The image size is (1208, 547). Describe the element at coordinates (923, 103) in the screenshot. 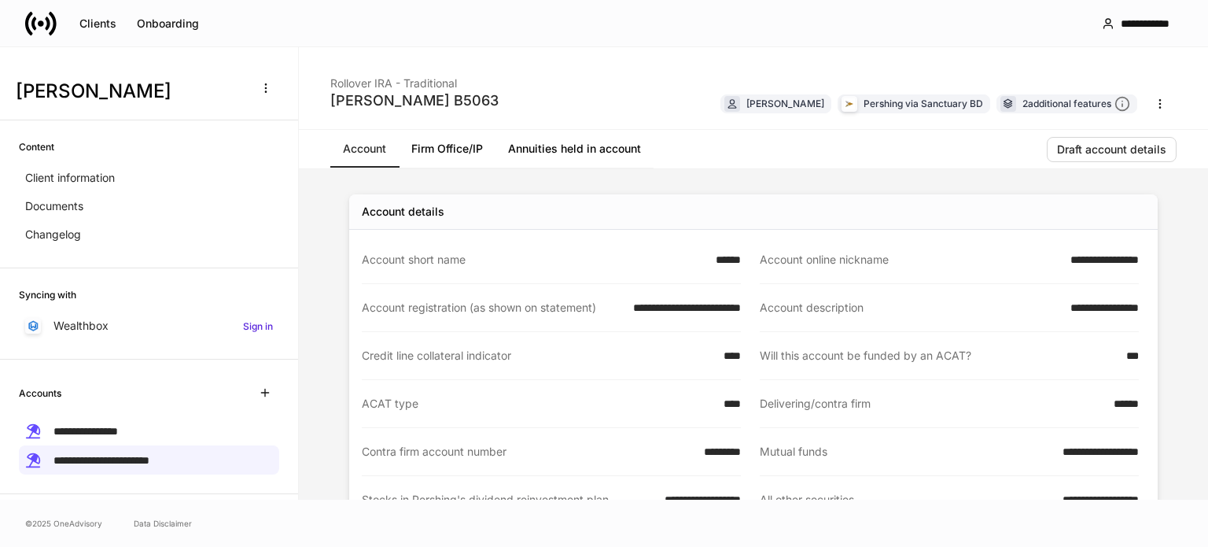

I see `div: Pershing via Sanctuary BD` at that location.